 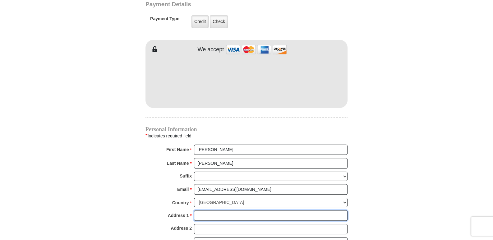 What do you see at coordinates (211, 50) in the screenshot?
I see `h4: We accept` at bounding box center [211, 50].